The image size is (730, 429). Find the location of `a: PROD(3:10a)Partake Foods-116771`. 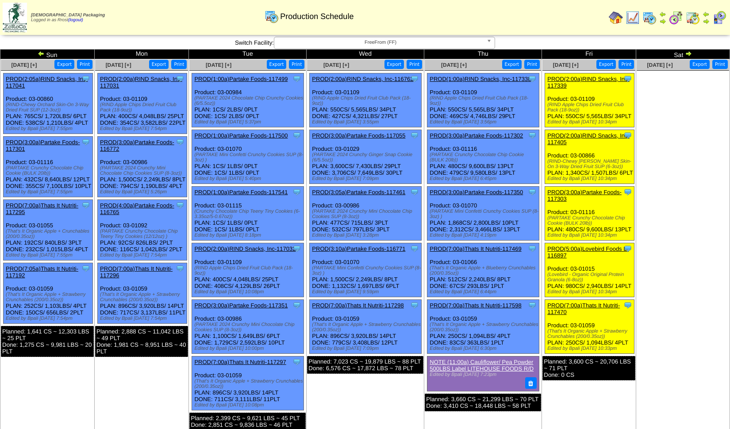

a: PROD(3:10a)Partake Foods-116771 is located at coordinates (358, 249).